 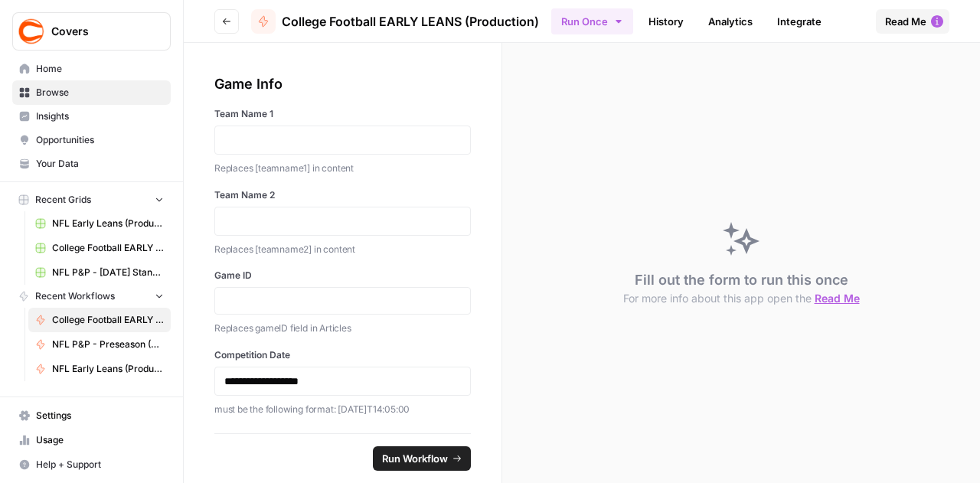 I want to click on span: Help + Support, so click(x=100, y=465).